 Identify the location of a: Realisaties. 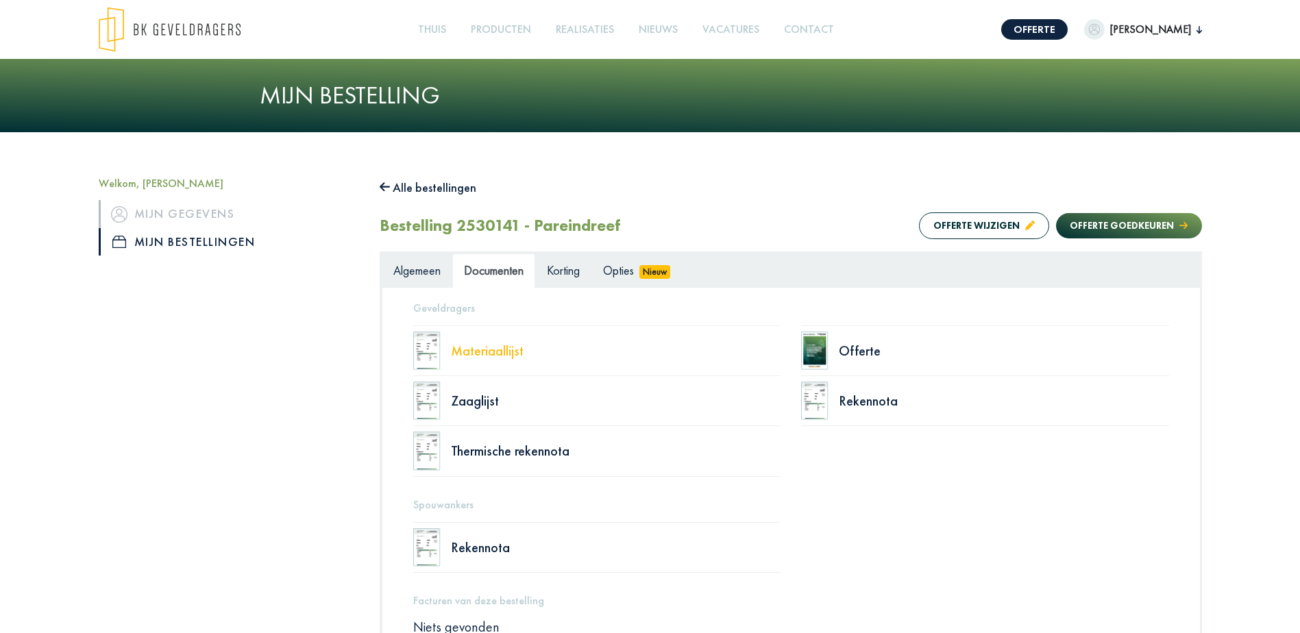
(585, 29).